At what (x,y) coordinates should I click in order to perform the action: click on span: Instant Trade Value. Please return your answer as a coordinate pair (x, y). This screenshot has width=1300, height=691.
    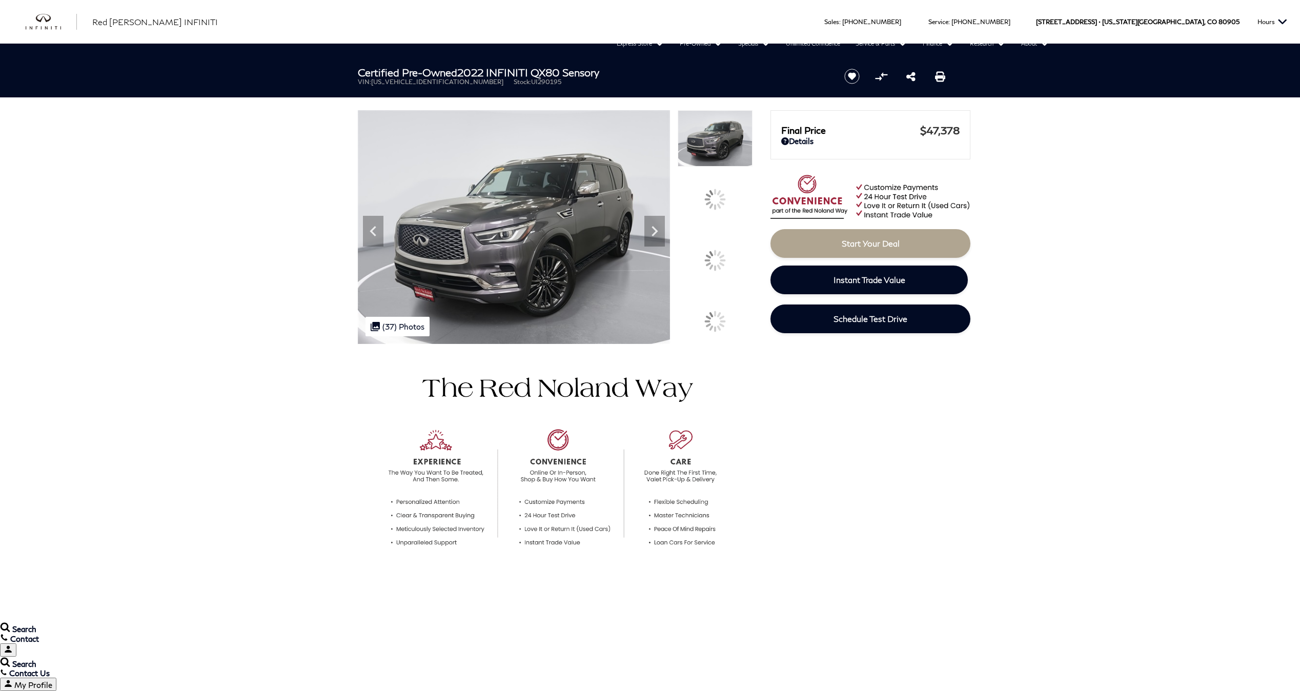
    Looking at the image, I should click on (869, 279).